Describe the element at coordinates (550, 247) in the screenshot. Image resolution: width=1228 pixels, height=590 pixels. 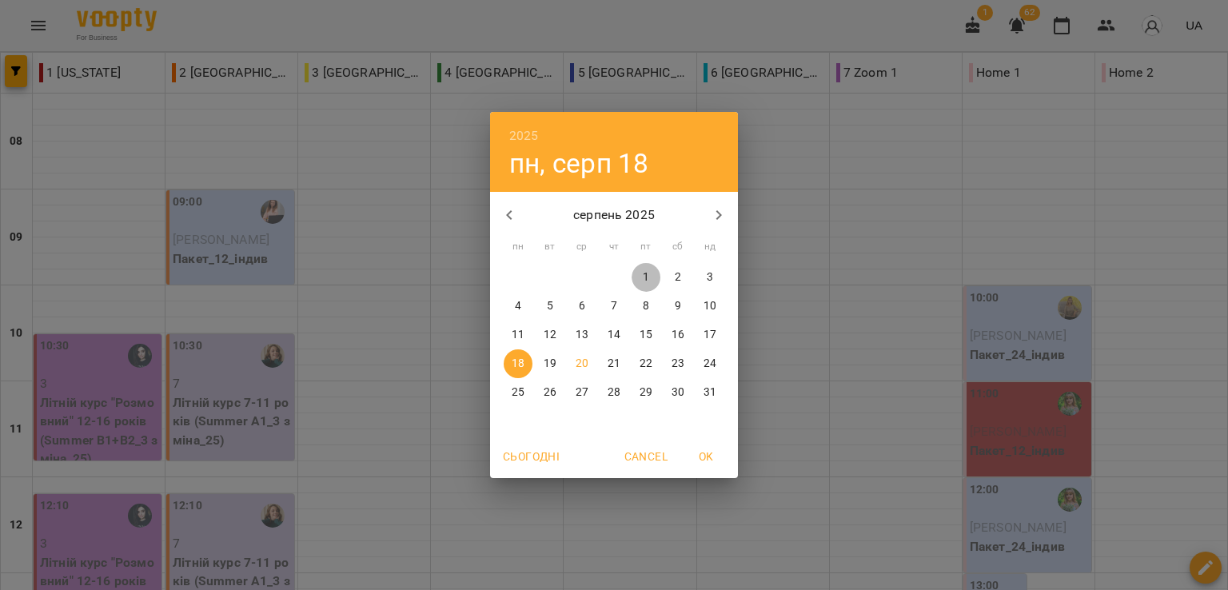
I see `span: вт` at that location.